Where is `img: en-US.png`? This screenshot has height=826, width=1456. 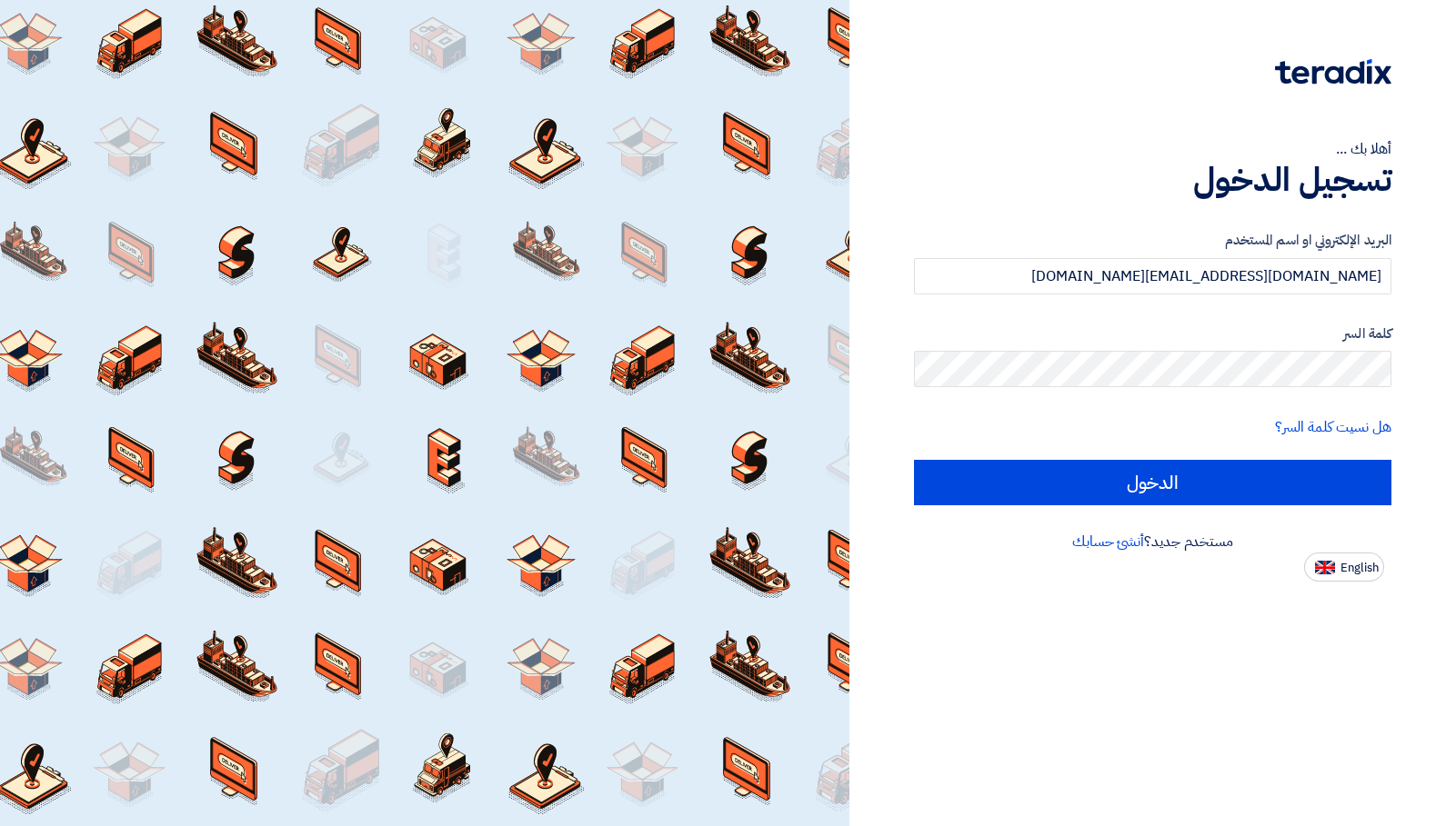 img: en-US.png is located at coordinates (1325, 567).